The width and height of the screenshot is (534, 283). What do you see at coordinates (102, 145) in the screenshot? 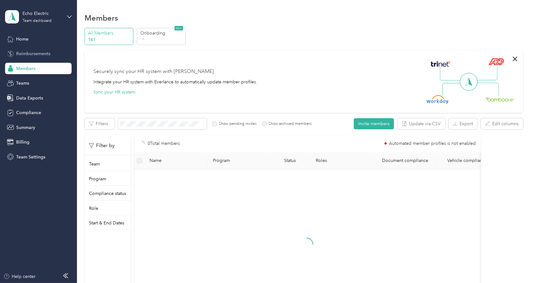
I see `p: Filter by` at bounding box center [102, 145].